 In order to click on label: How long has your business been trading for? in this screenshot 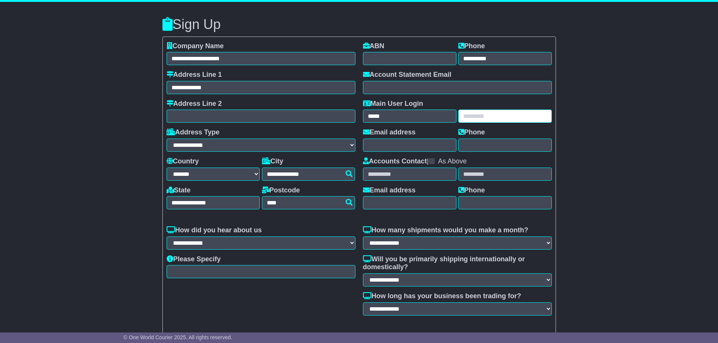, I will do `click(442, 297)`.